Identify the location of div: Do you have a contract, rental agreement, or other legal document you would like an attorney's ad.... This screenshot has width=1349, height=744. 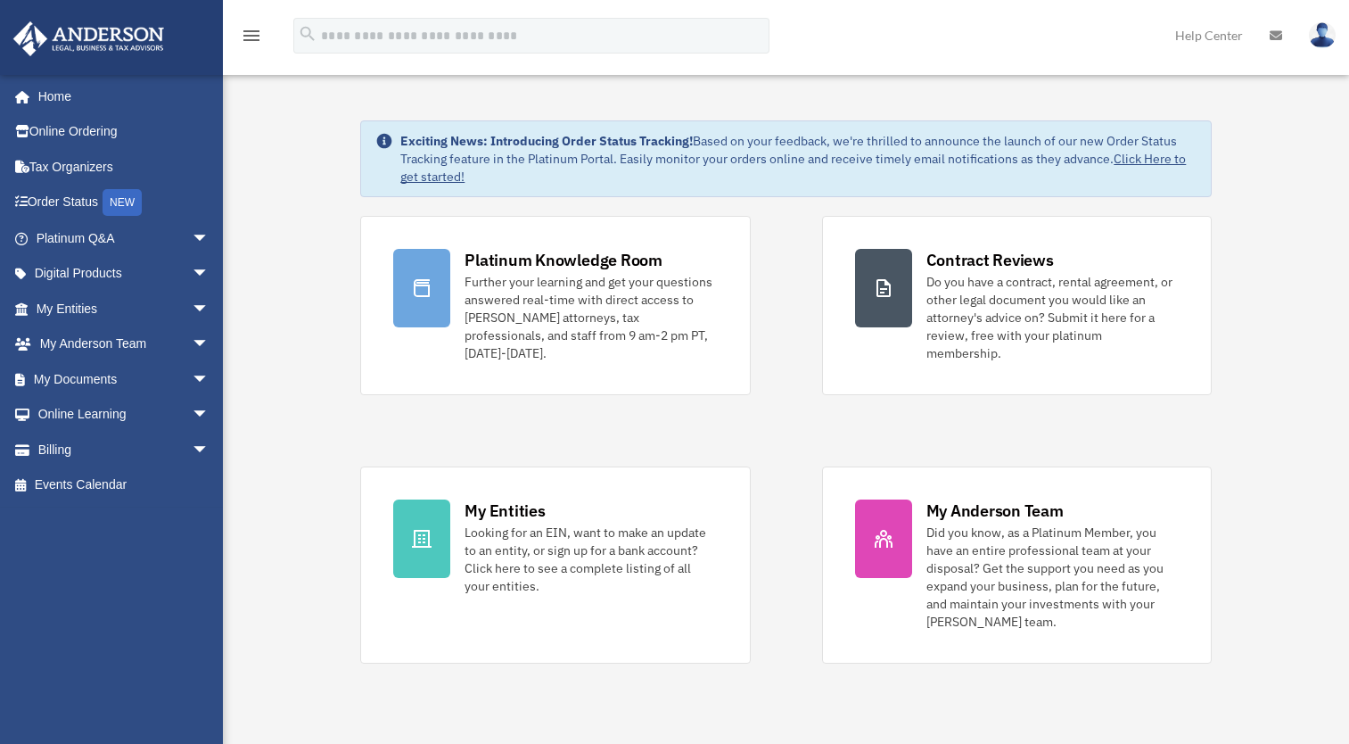
(1052, 317).